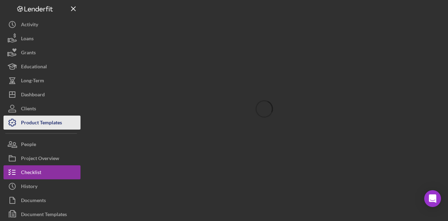  What do you see at coordinates (42, 80) in the screenshot?
I see `button: Long-Term` at bounding box center [42, 80].